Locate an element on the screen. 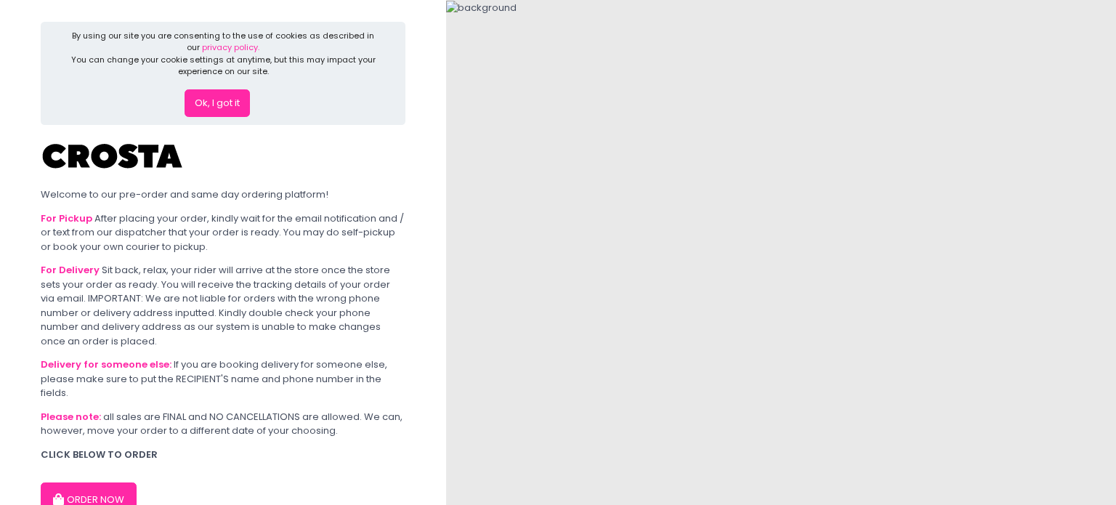 The width and height of the screenshot is (1116, 505). b: For Delivery is located at coordinates (70, 270).